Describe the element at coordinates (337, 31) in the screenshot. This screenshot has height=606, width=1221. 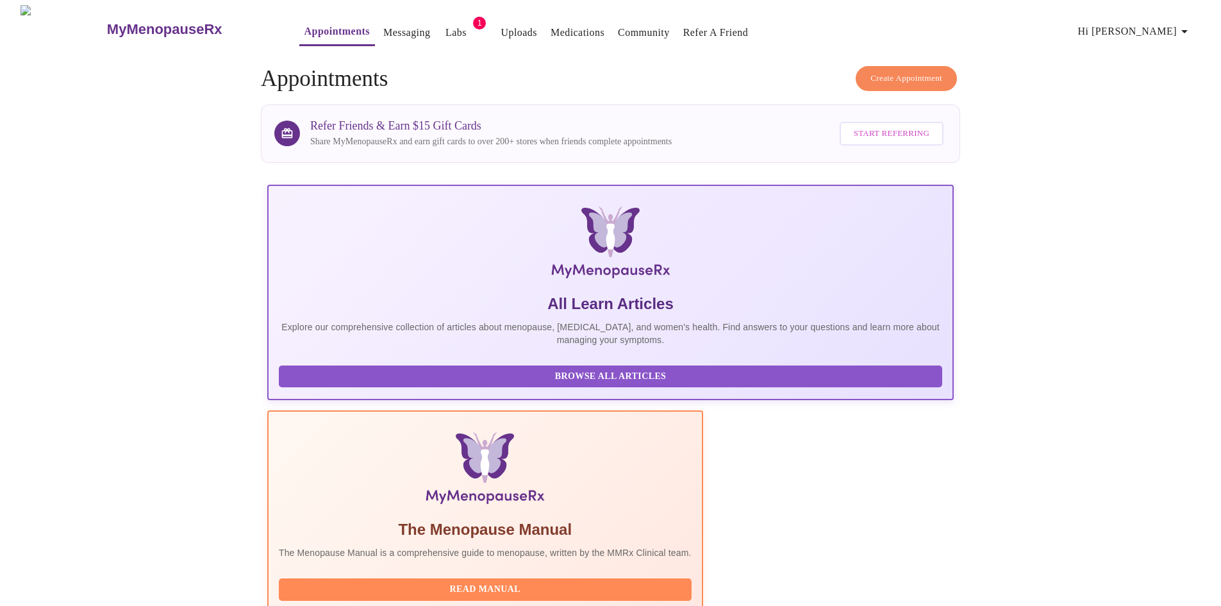
I see `a: Appointments` at that location.